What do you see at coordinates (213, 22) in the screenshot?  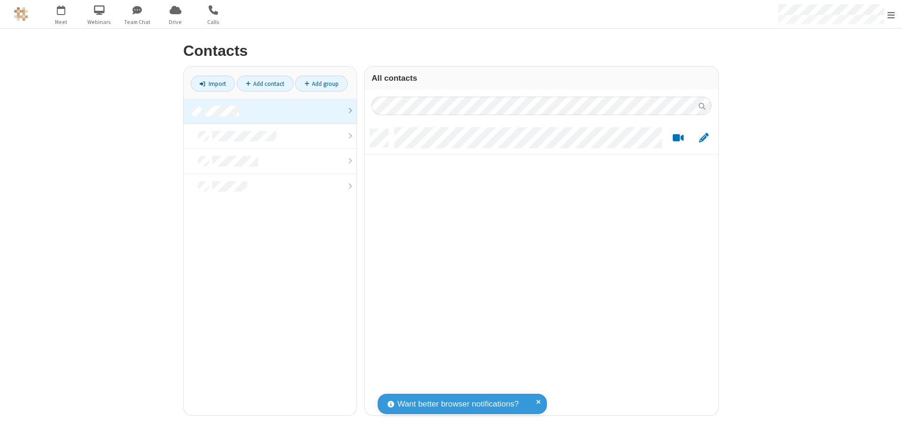 I see `span: Calls` at bounding box center [213, 22].